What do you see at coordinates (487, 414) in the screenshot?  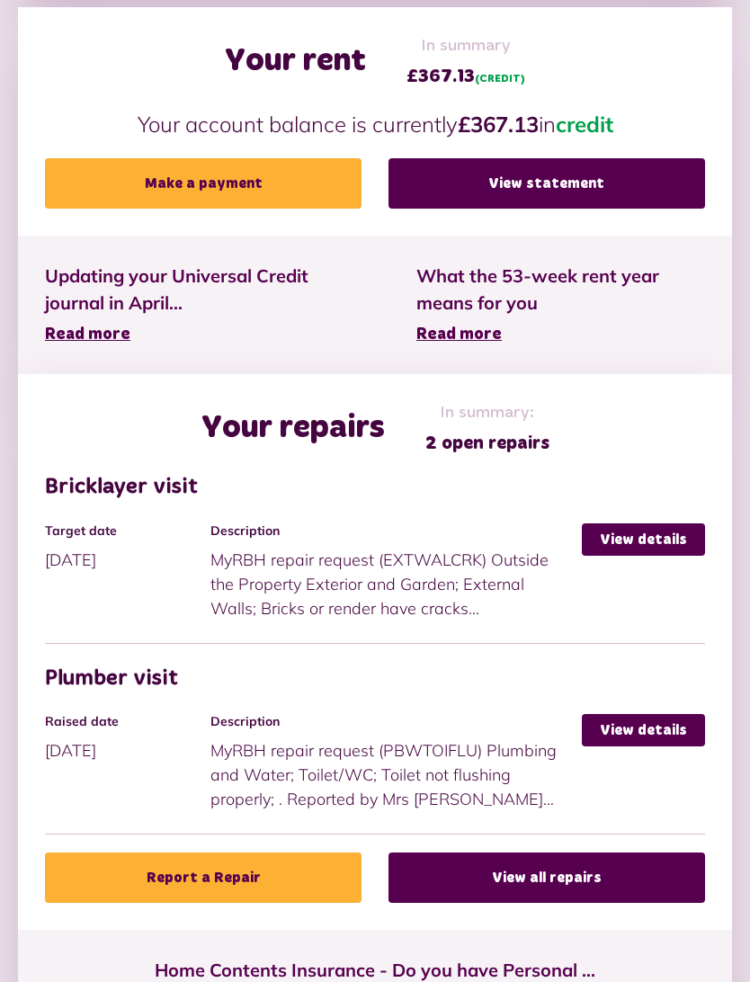 I see `span: In summary:` at bounding box center [487, 414].